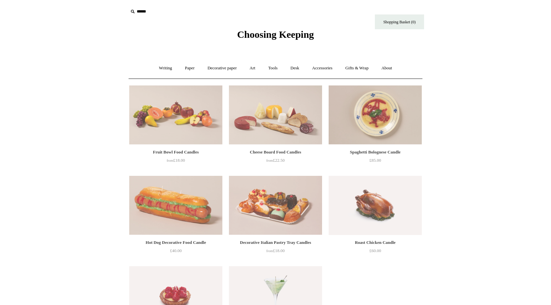 The width and height of the screenshot is (551, 305). What do you see at coordinates (375, 250) in the screenshot?
I see `span: £60.00` at bounding box center [375, 250].